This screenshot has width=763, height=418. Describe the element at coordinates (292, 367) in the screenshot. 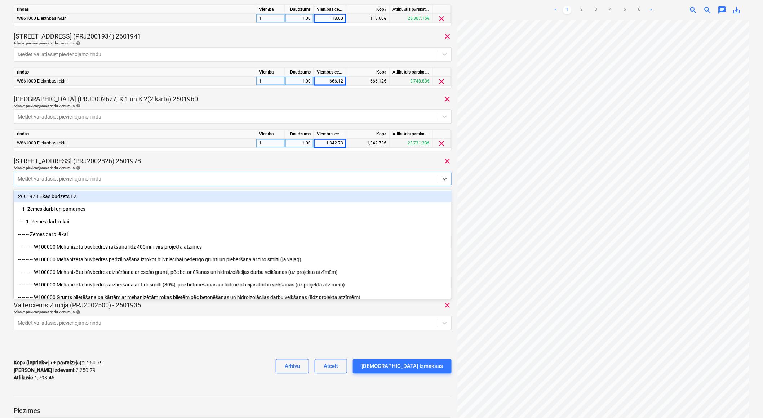

I see `div: Arhīvu` at that location.